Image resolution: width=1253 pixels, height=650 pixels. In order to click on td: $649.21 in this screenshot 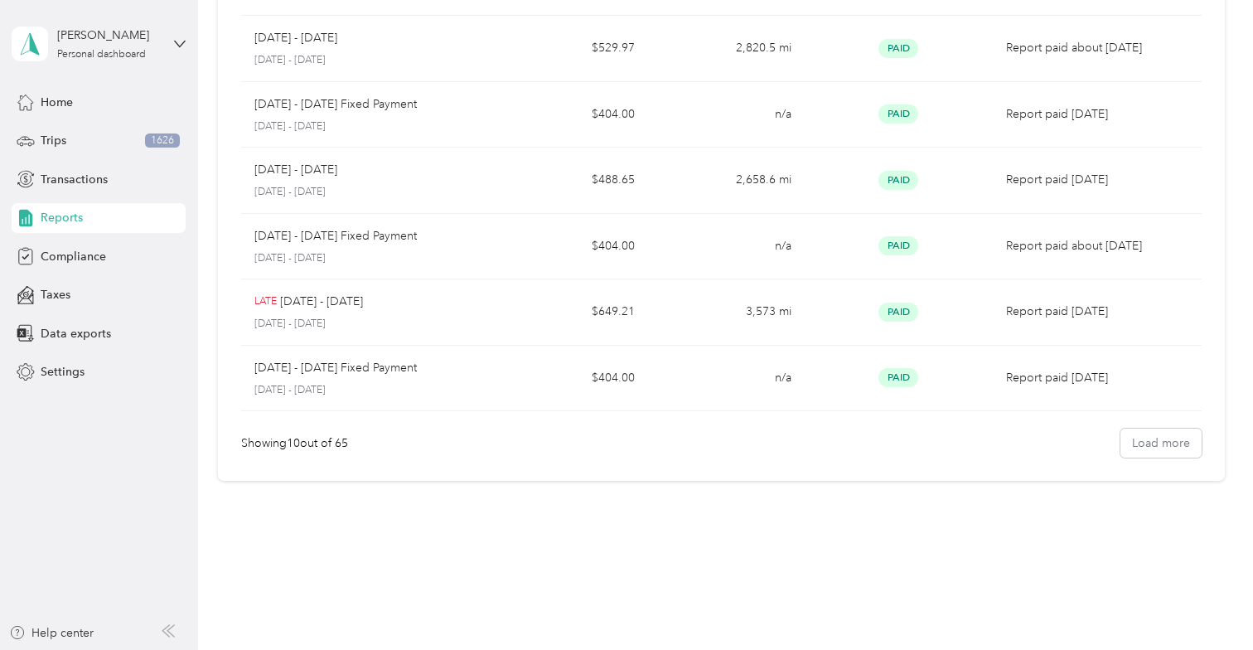, I will do `click(569, 312)`.